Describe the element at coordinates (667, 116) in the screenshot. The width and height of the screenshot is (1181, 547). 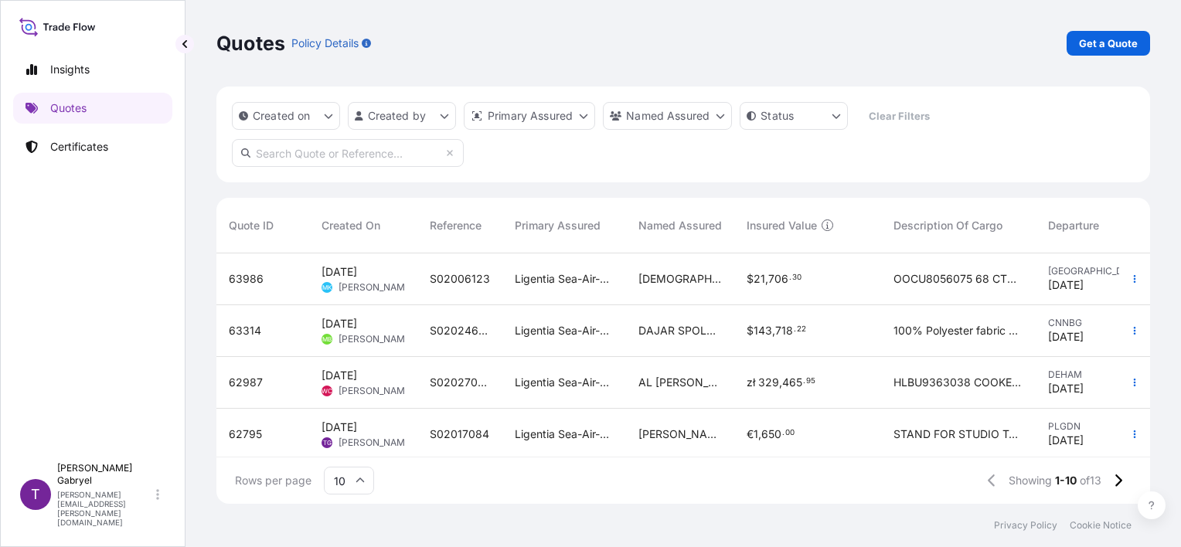
I see `button: cargoOwner Filter options` at that location.